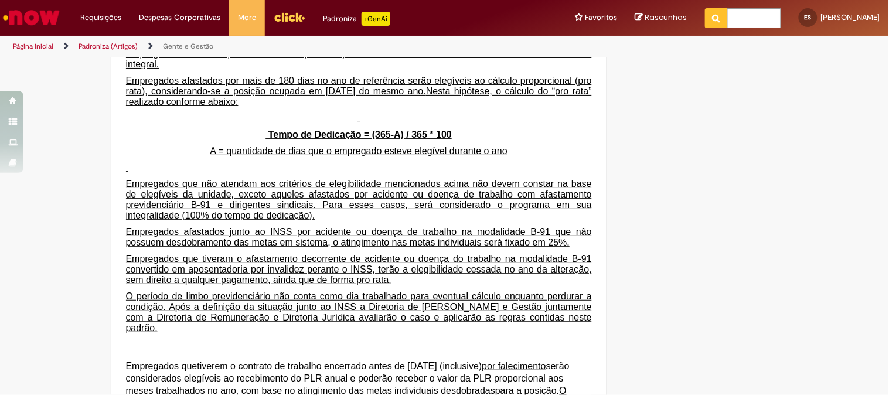  Describe the element at coordinates (514, 366) in the screenshot. I see `span: por falecimento` at that location.